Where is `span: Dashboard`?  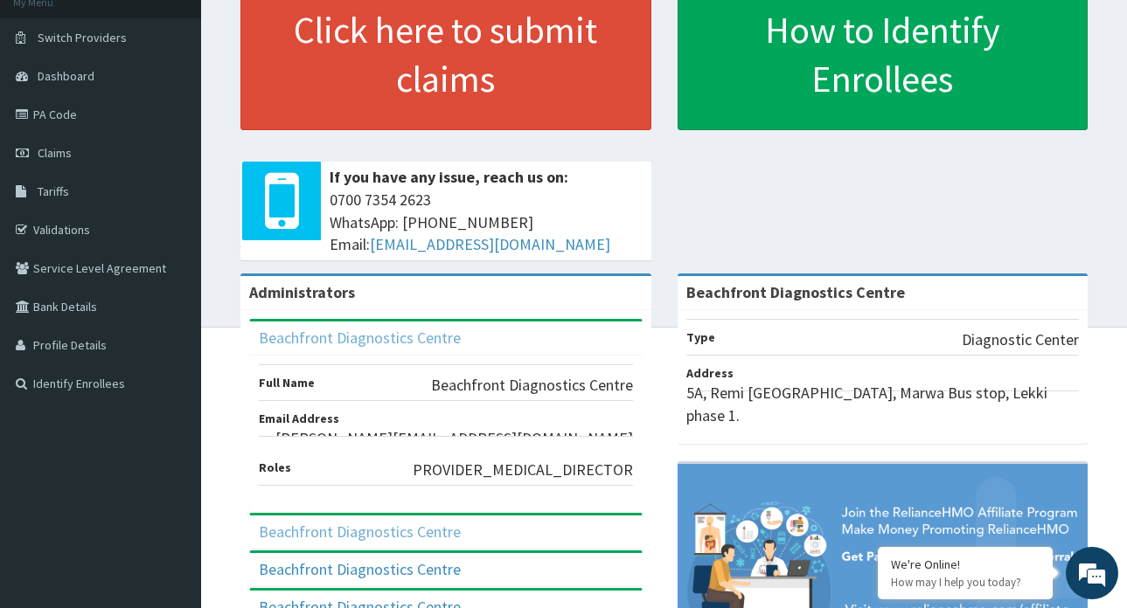 span: Dashboard is located at coordinates (66, 76).